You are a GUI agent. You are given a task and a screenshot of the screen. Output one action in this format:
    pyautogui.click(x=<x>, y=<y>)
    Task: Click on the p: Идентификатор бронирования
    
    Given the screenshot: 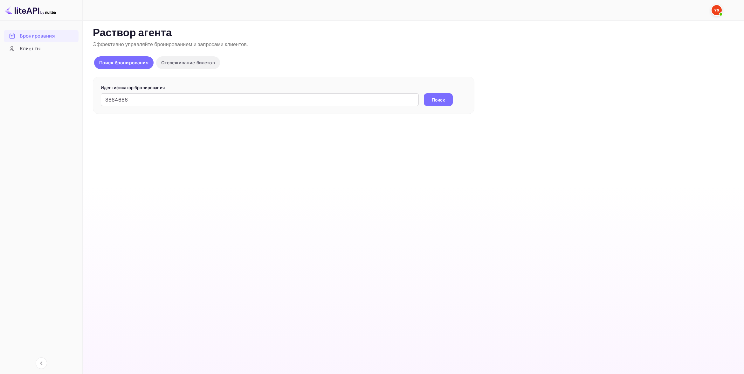 What is the action you would take?
    pyautogui.click(x=284, y=88)
    